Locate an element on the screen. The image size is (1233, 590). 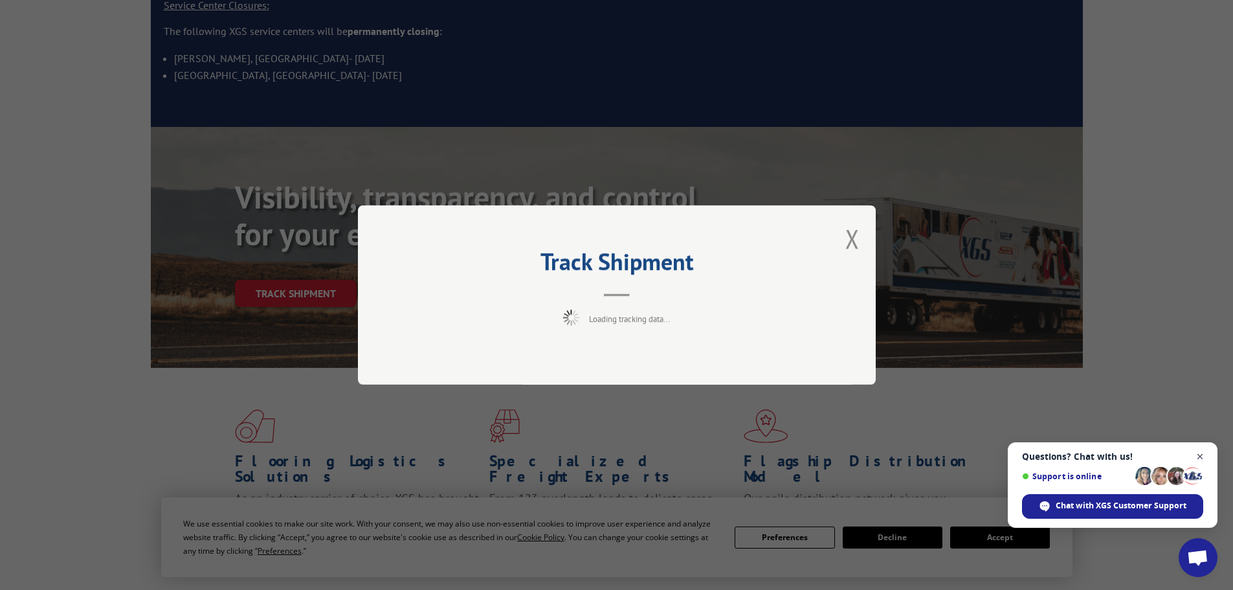
span: Support is online is located at coordinates (1076, 476).